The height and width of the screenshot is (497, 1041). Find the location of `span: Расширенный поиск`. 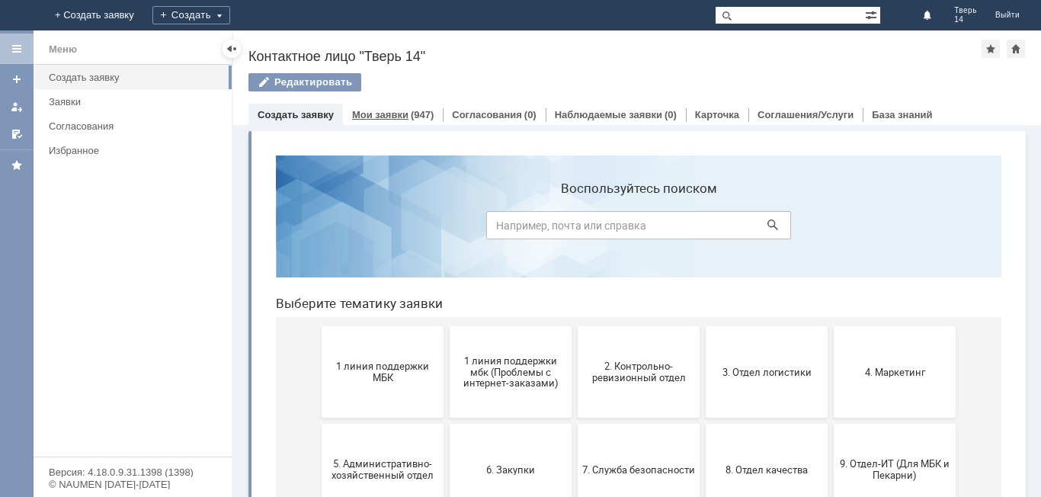

span: Расширенный поиск is located at coordinates (872, 14).